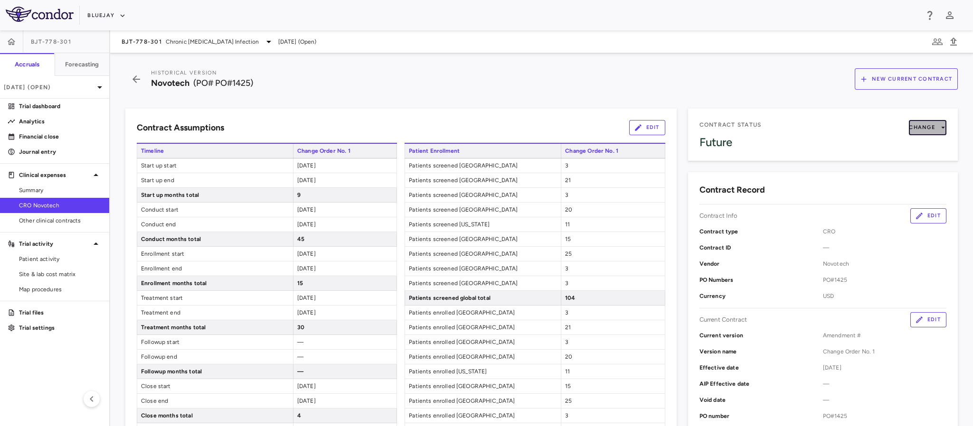 This screenshot has width=973, height=426. What do you see at coordinates (215, 195) in the screenshot?
I see `span: Start up months total` at bounding box center [215, 195].